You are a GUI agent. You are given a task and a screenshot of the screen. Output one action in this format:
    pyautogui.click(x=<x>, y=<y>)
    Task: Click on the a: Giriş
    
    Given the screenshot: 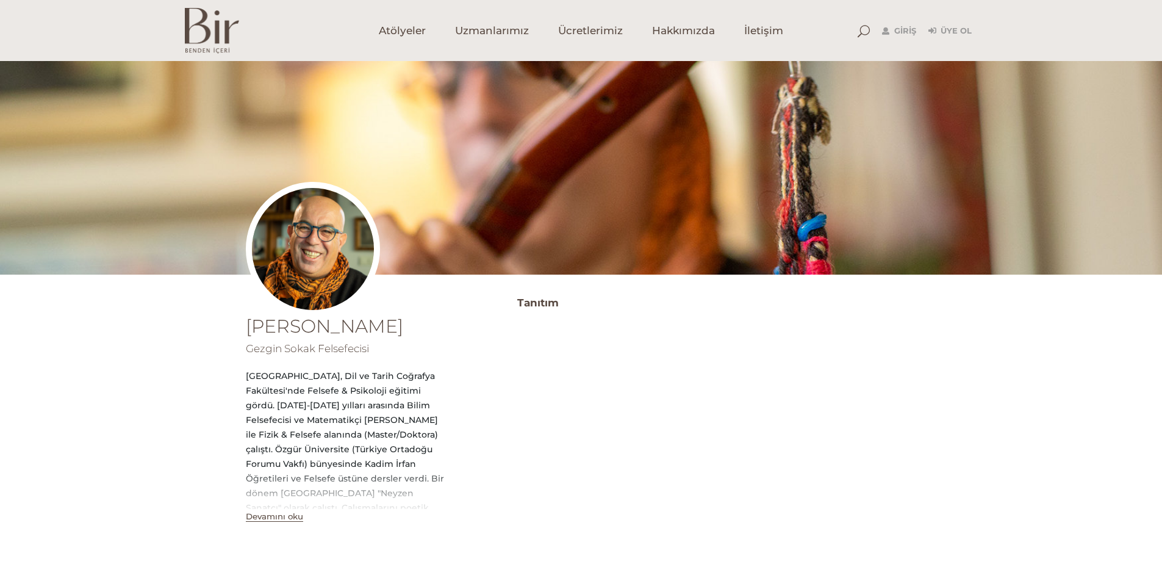 What is the action you would take?
    pyautogui.click(x=899, y=31)
    